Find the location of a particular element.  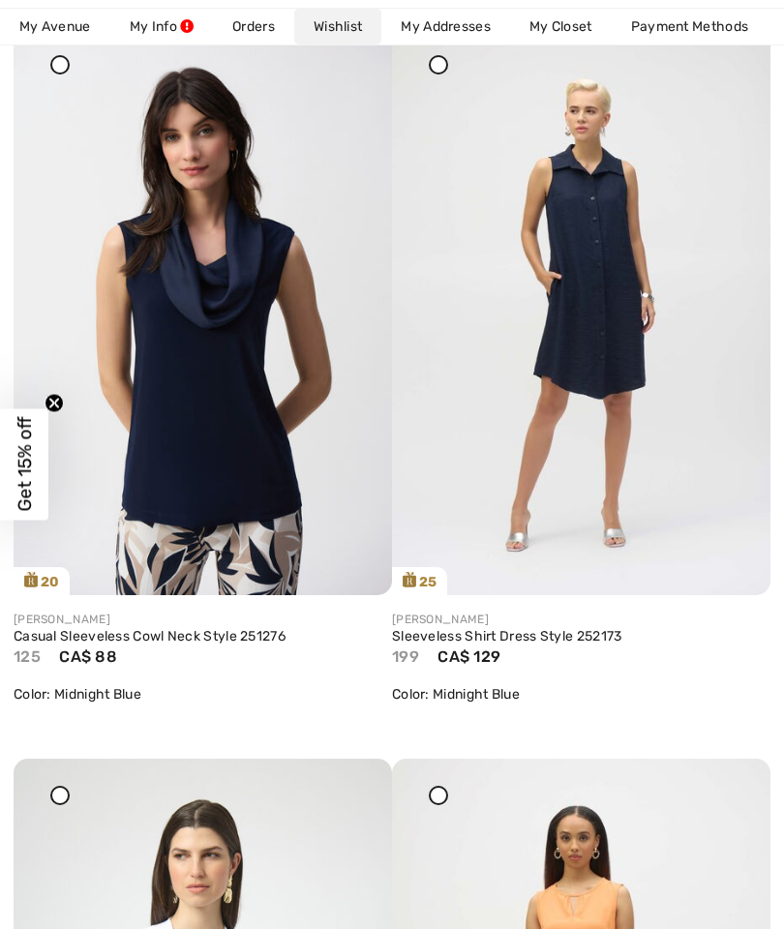

a: Casual Sleeveless Cowl Neck Style 251276 is located at coordinates (202, 637).